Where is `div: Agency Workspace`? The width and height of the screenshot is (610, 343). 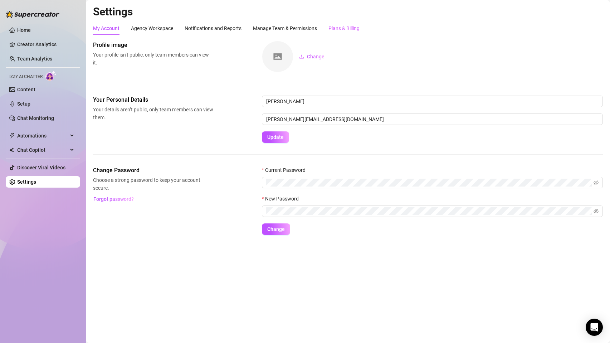
div: Agency Workspace is located at coordinates (152, 28).